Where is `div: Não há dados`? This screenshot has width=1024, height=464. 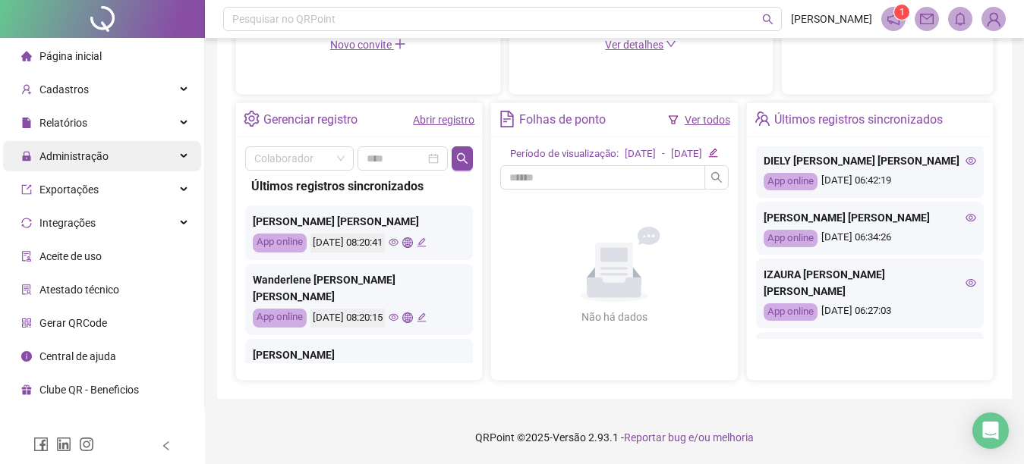
div: Não há dados is located at coordinates (614, 317).